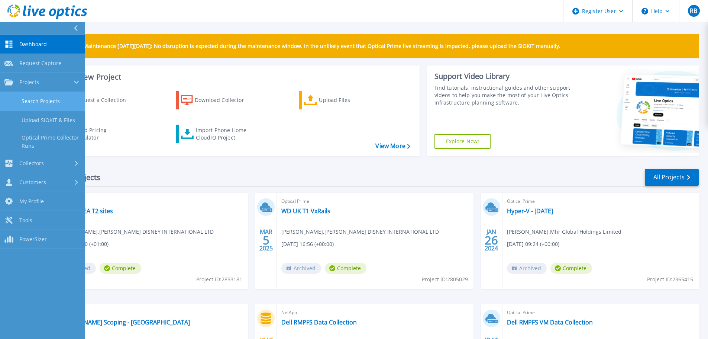 This screenshot has width=708, height=339. What do you see at coordinates (225, 100) in the screenshot?
I see `div: Download Collector` at bounding box center [225, 100].